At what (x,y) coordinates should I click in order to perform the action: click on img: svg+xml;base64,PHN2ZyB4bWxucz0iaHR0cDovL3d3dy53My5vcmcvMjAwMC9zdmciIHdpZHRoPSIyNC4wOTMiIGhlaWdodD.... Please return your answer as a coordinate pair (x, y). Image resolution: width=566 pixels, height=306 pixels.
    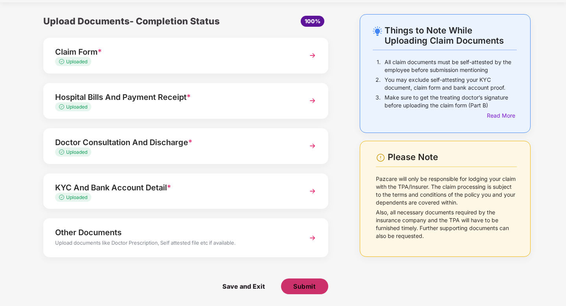
    Looking at the image, I should click on (377, 31).